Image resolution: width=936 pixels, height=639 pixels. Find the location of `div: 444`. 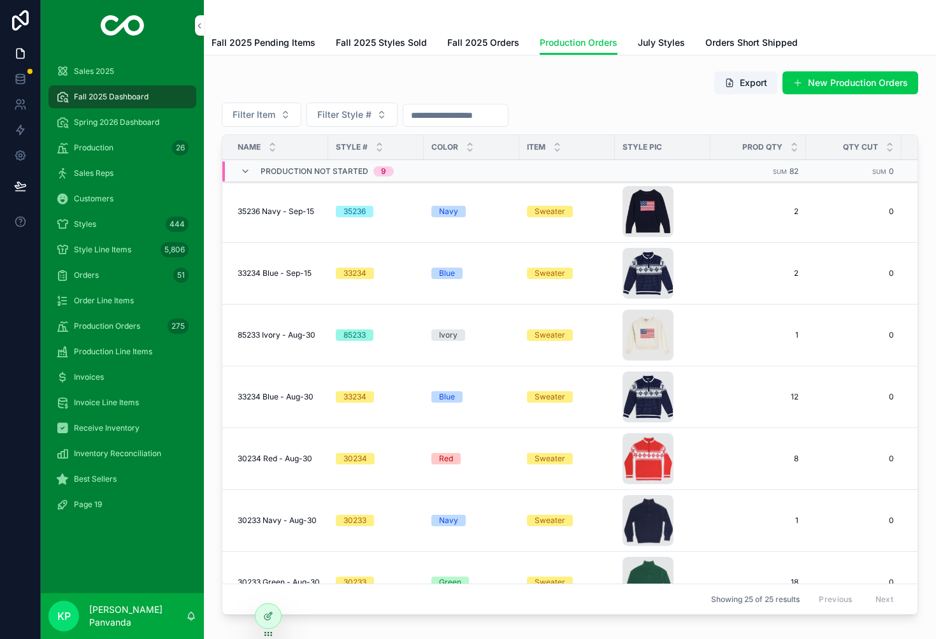

div: 444 is located at coordinates (177, 224).